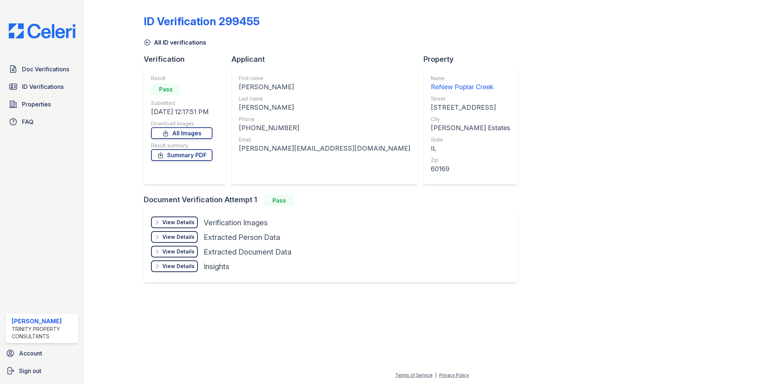  I want to click on div: Verification, so click(188, 59).